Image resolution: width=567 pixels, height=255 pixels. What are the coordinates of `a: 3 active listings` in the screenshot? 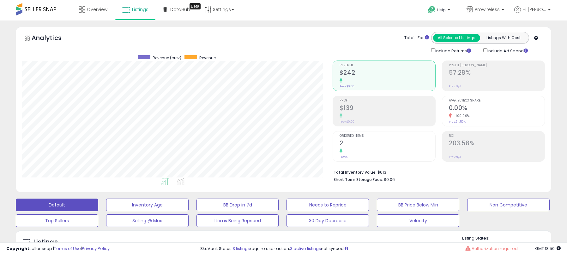 It's located at (305, 249).